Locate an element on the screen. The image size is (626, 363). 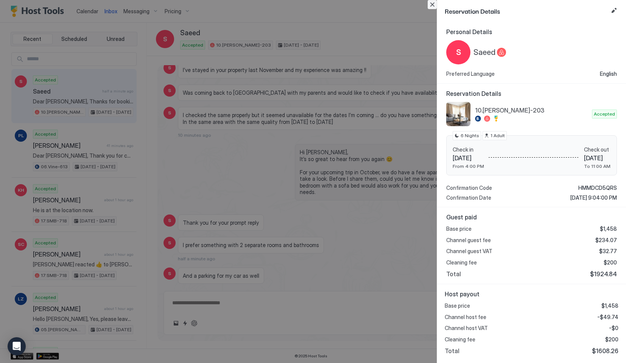
span: Channel host VAT is located at coordinates (466, 328).